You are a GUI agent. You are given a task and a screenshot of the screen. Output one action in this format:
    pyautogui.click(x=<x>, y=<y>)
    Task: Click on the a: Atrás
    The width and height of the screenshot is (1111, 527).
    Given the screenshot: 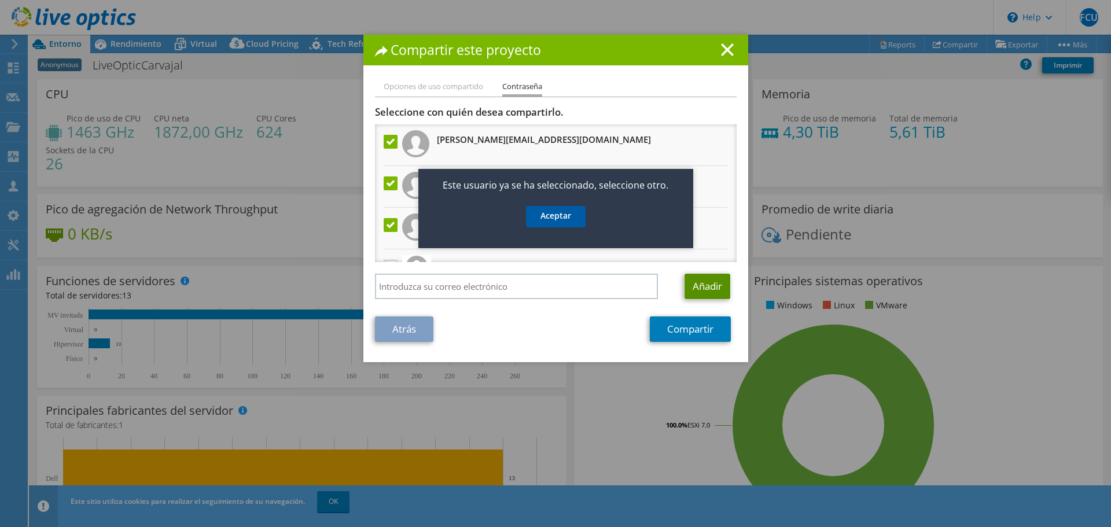 What is the action you would take?
    pyautogui.click(x=404, y=329)
    